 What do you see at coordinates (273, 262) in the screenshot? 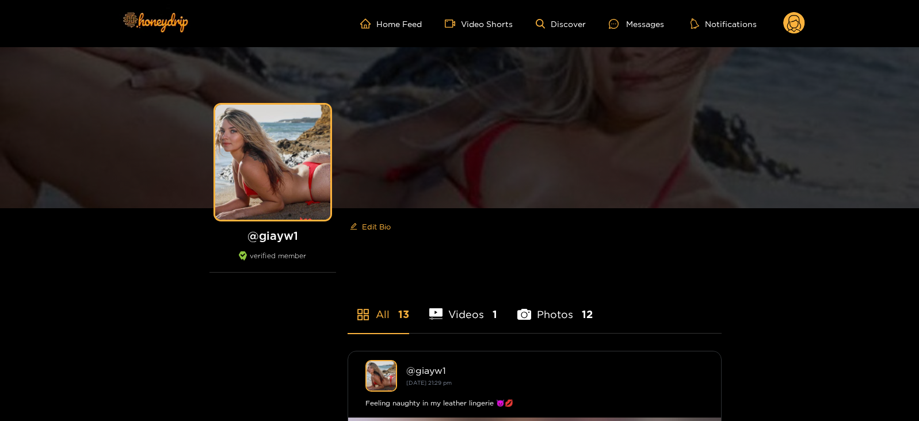
I see `div: verified member` at bounding box center [273, 262].